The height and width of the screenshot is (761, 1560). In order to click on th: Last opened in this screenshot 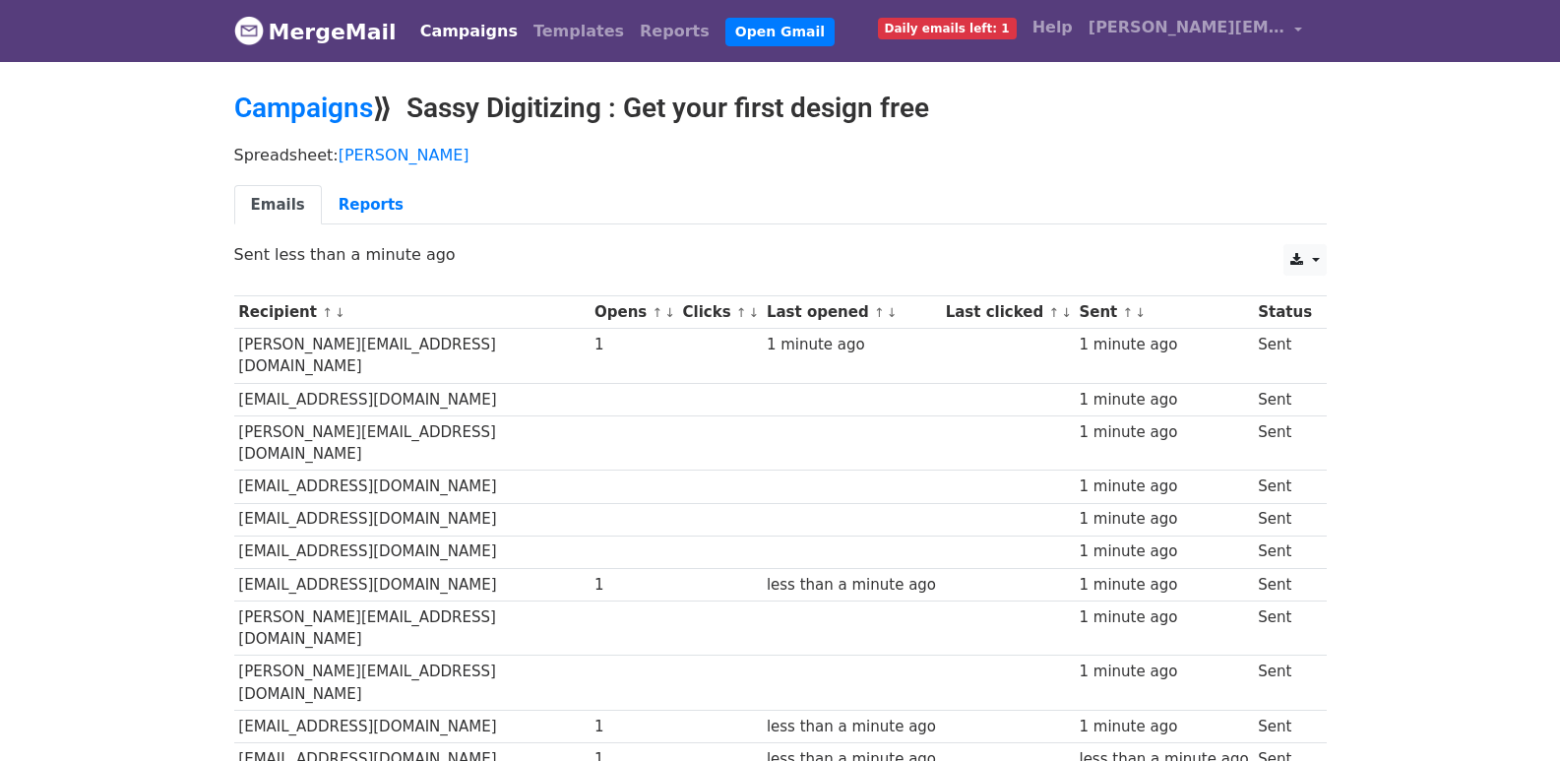, I will do `click(851, 312)`.